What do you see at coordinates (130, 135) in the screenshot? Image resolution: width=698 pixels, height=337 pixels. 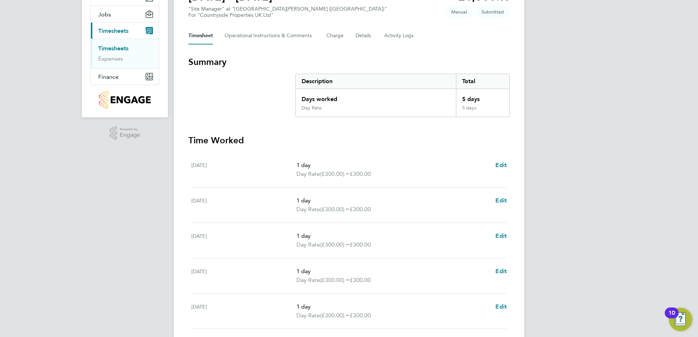 I see `span: Engage` at bounding box center [130, 135].